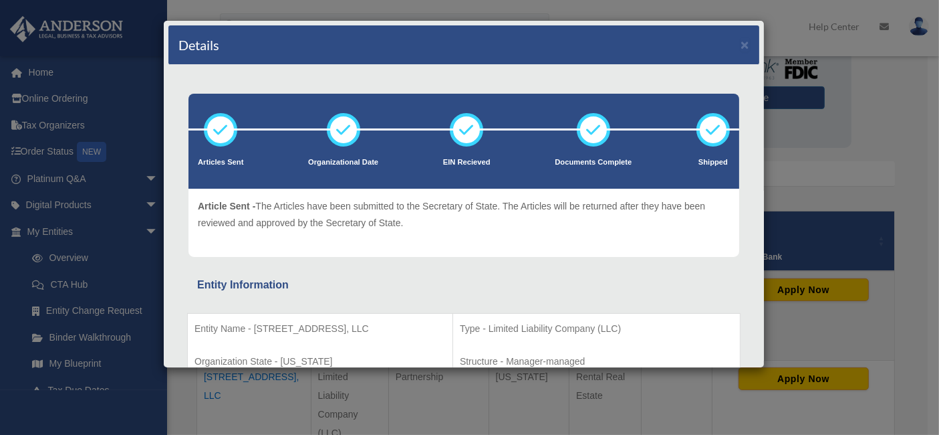 The width and height of the screenshot is (939, 435). I want to click on p: EIN Recieved, so click(467, 162).